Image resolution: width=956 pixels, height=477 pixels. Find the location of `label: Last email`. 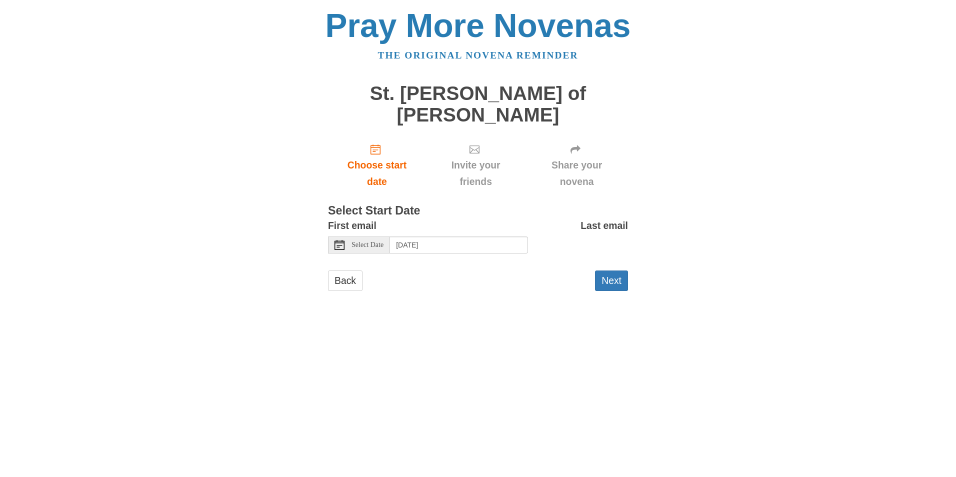

label: Last email is located at coordinates (604, 226).